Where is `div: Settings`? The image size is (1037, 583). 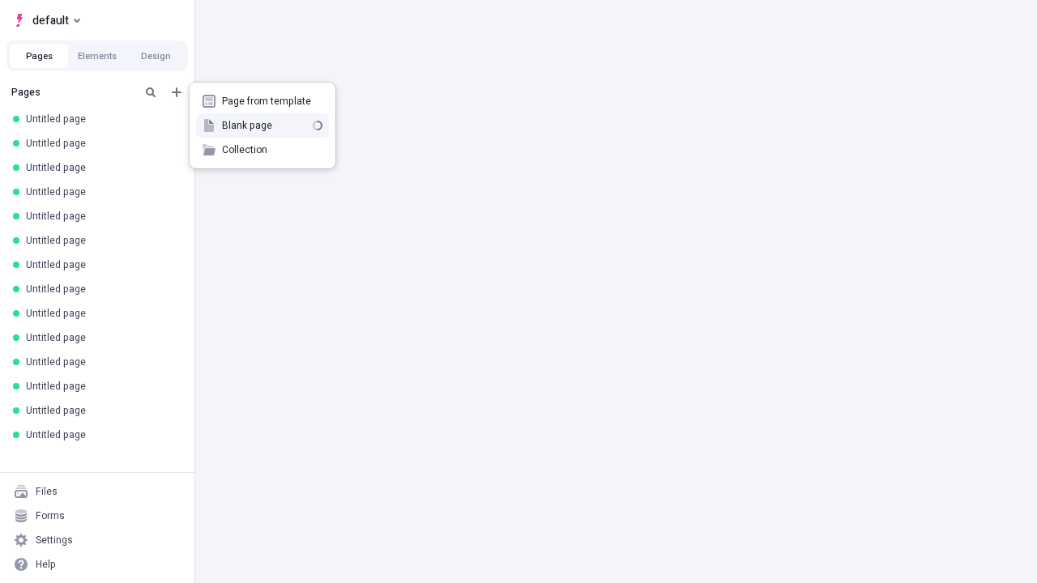 div: Settings is located at coordinates (54, 540).